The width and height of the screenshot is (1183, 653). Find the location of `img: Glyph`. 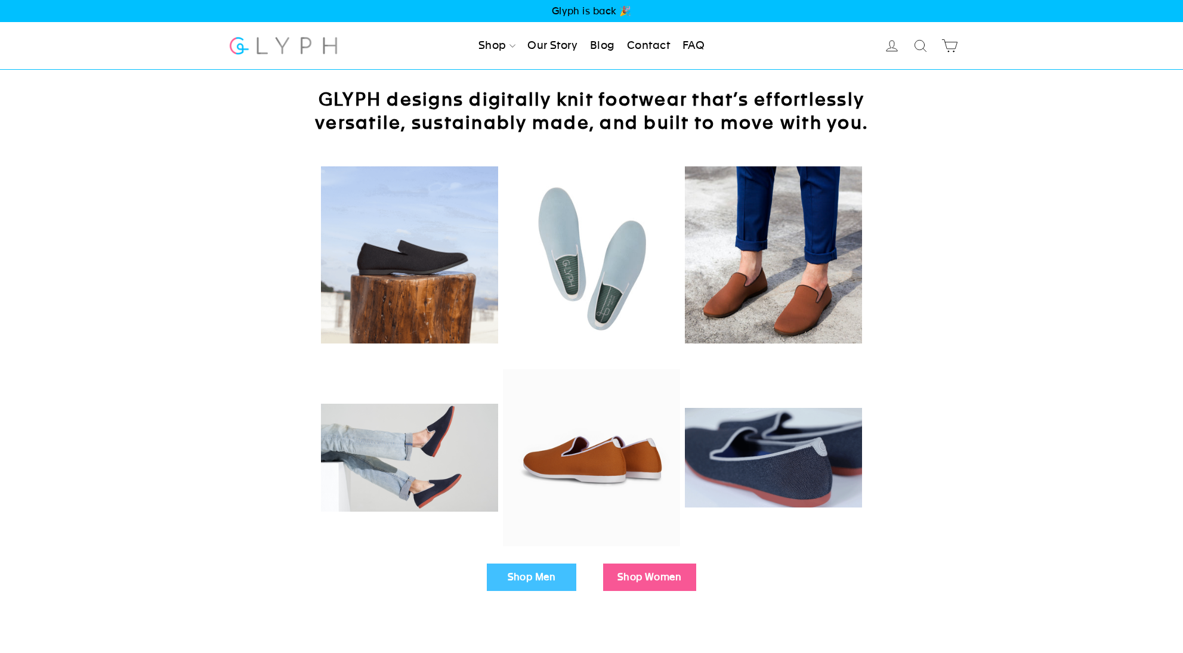

img: Glyph is located at coordinates (283, 45).